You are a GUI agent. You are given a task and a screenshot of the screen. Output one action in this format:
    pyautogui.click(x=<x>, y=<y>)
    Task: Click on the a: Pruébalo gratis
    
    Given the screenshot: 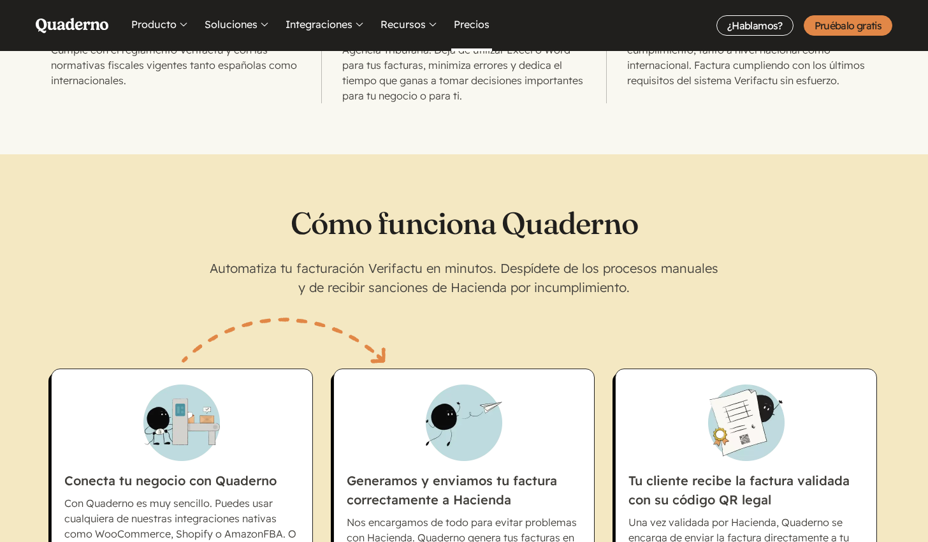 What is the action you would take?
    pyautogui.click(x=848, y=25)
    